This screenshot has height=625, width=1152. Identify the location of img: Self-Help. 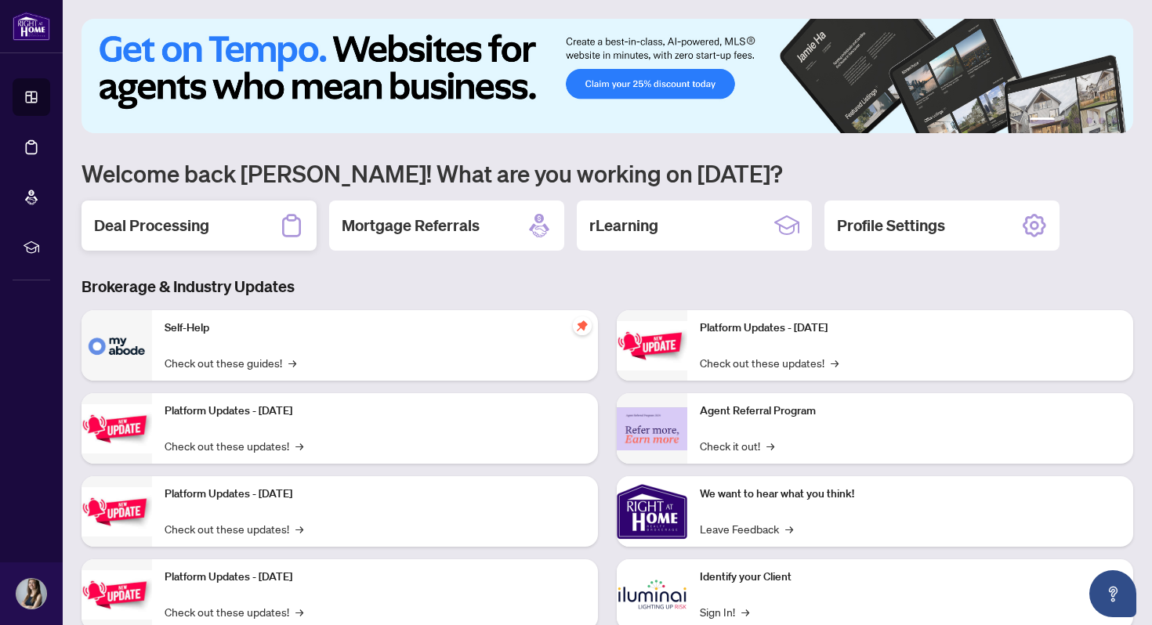
(117, 345).